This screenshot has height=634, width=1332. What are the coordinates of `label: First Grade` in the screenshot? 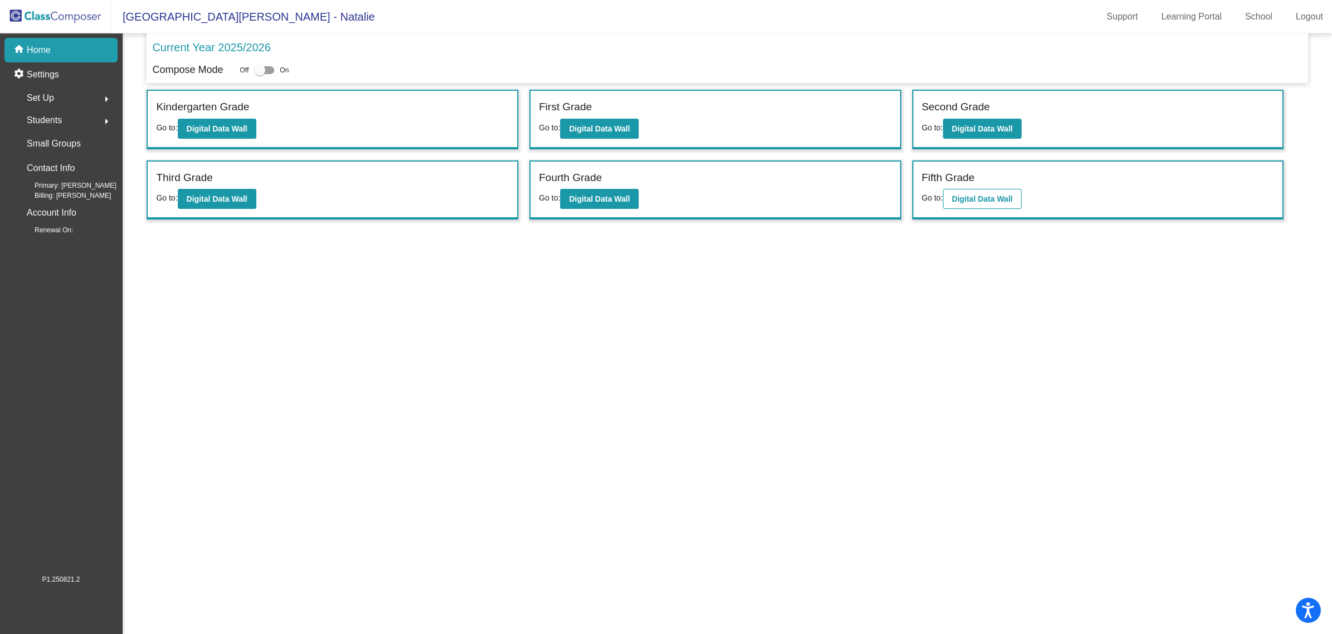 It's located at (565, 107).